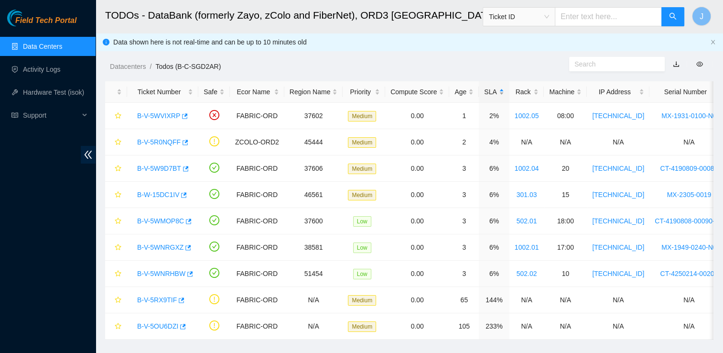 This screenshot has height=353, width=723. I want to click on a: Todos (B-C-SGD2AR), so click(188, 66).